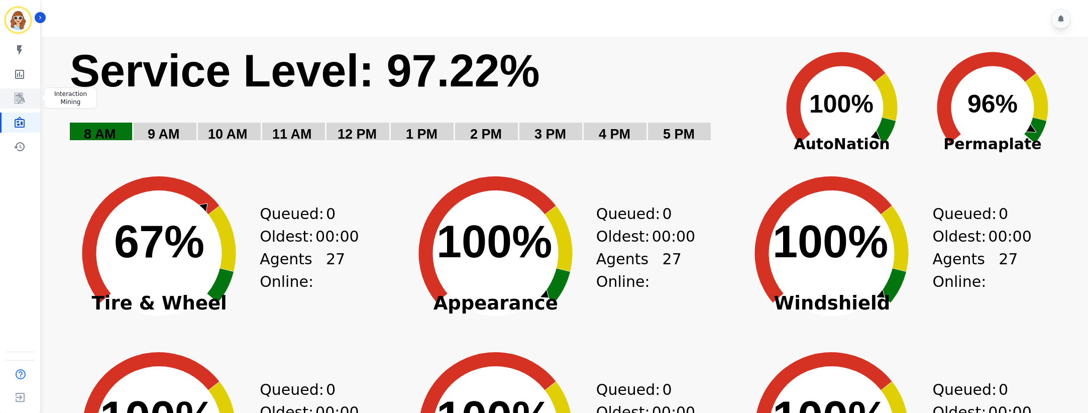 Image resolution: width=1088 pixels, height=413 pixels. I want to click on text: 11 AM, so click(292, 134).